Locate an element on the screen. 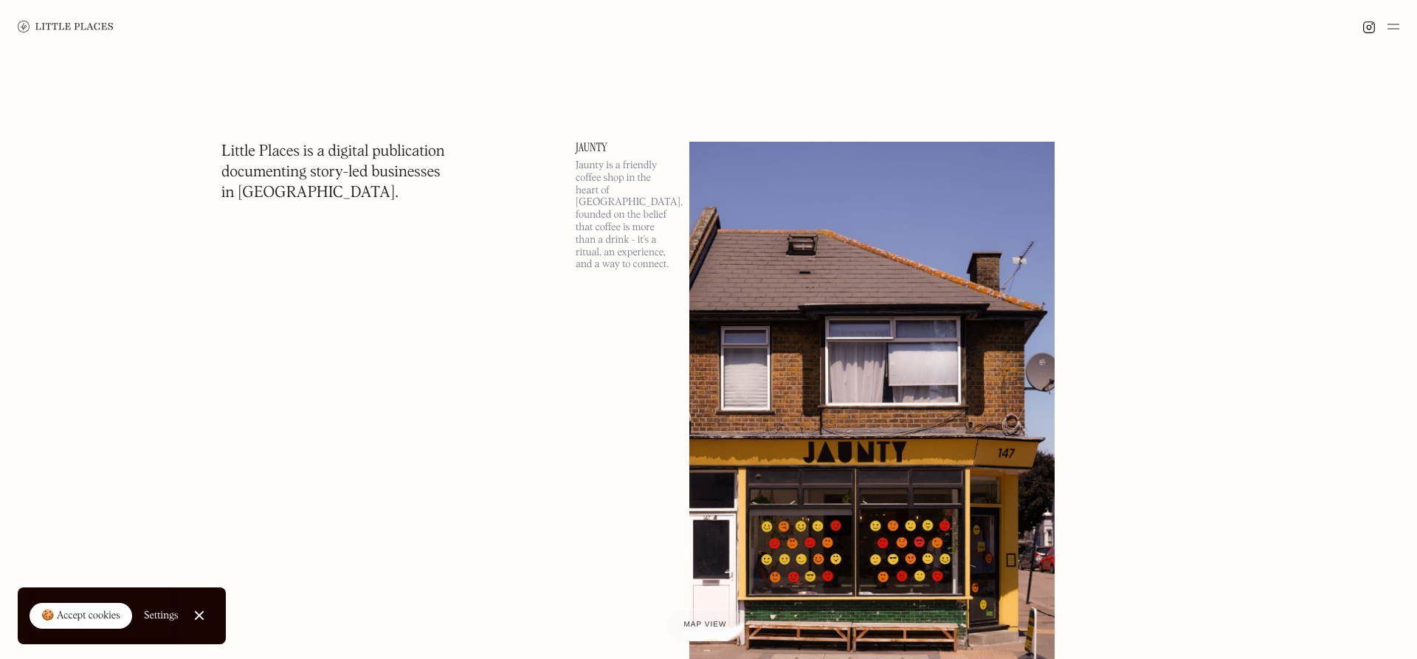 Image resolution: width=1417 pixels, height=659 pixels. div: Close Cookie Popup is located at coordinates (199, 616).